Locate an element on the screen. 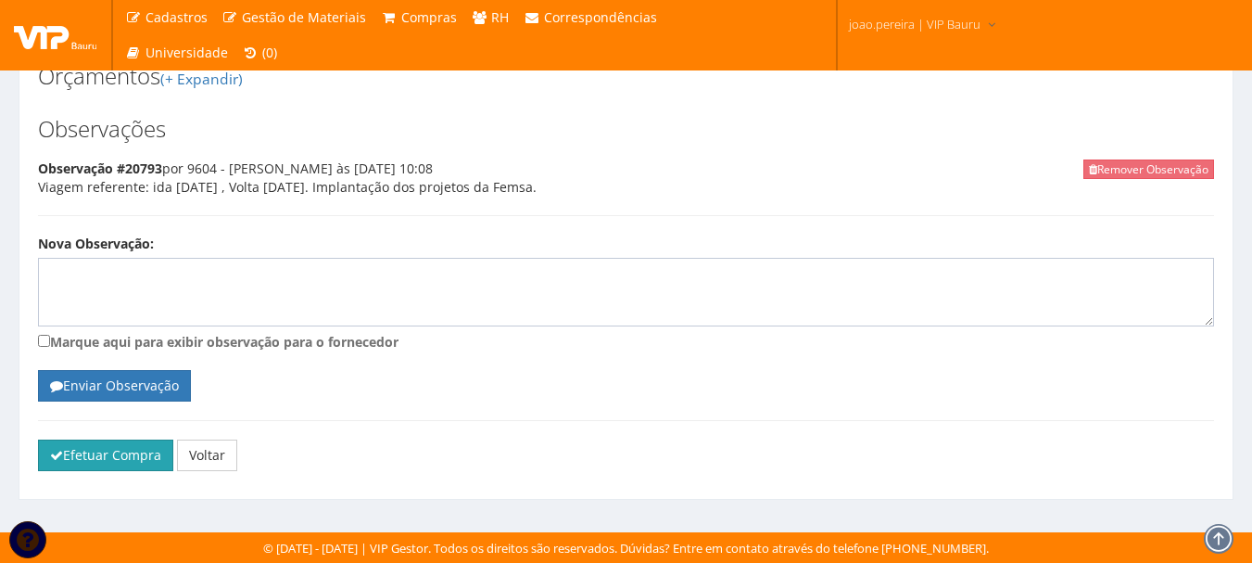  h3: Observações is located at coordinates (626, 129).